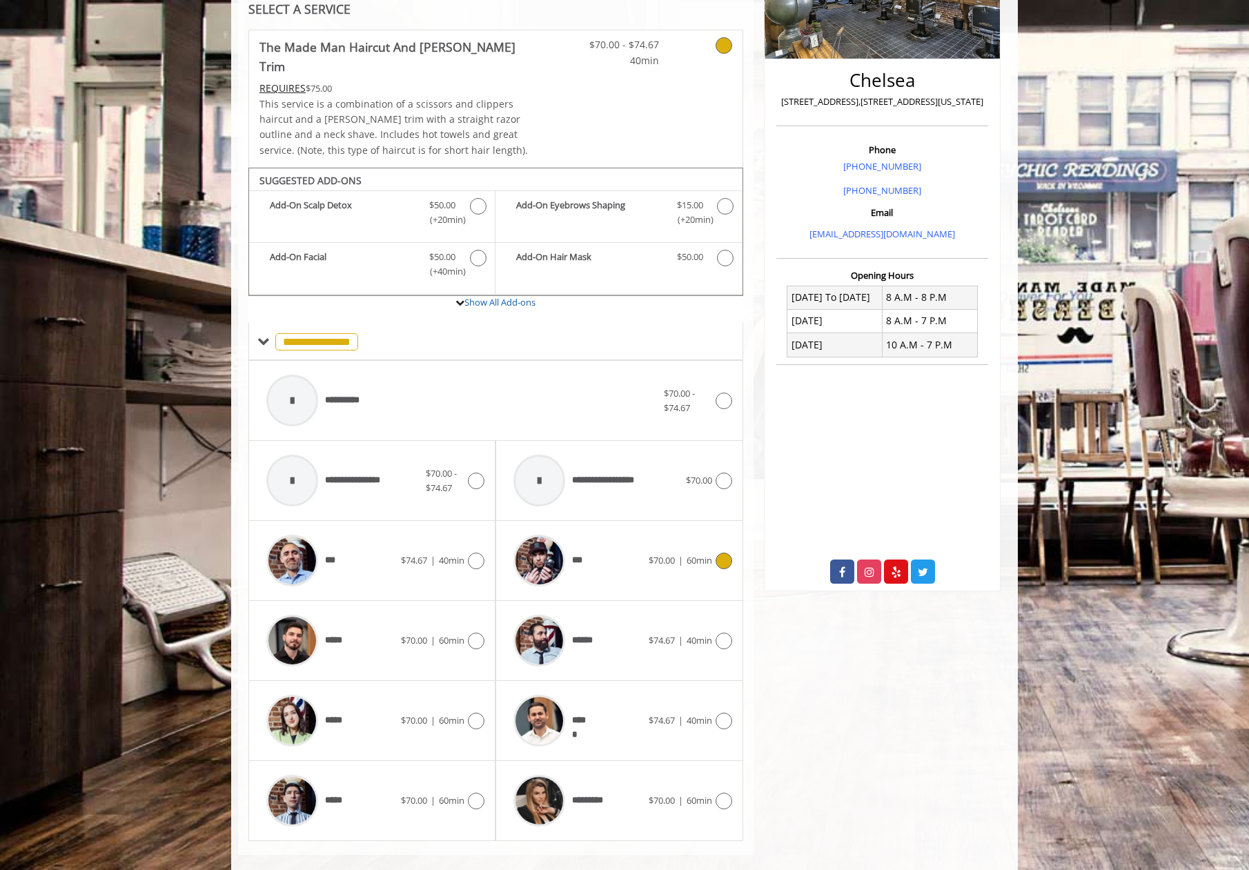 The width and height of the screenshot is (1249, 870). What do you see at coordinates (495, 232) in the screenshot?
I see `div: The Made Man Haircut And Beard Trim Add-onS` at bounding box center [495, 232].